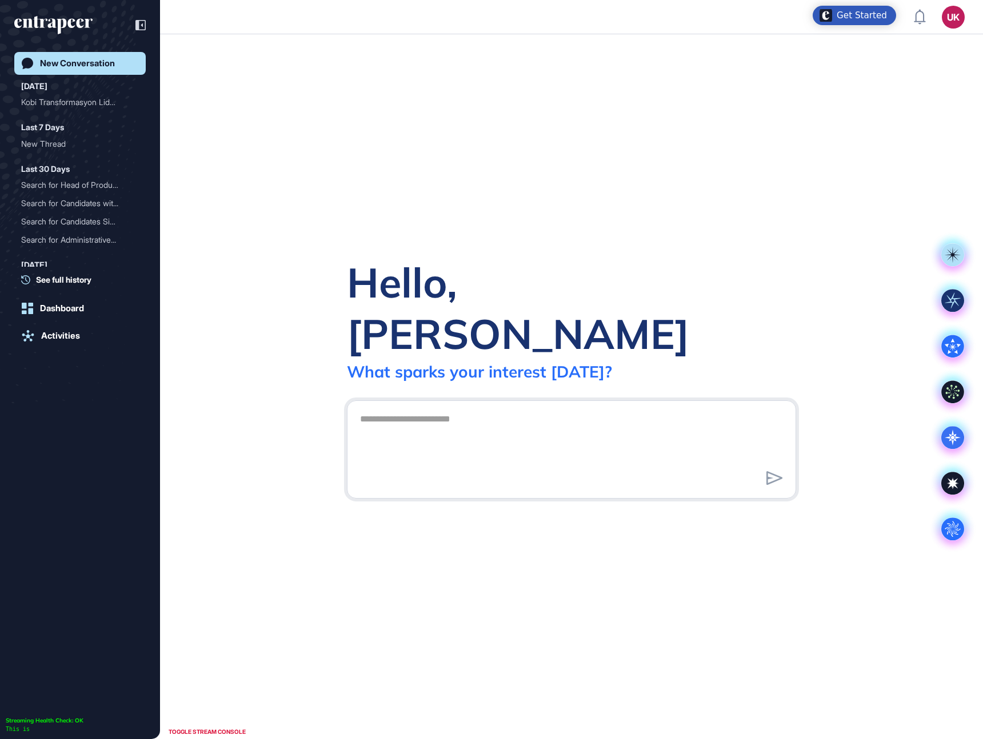 The image size is (983, 739). Describe the element at coordinates (80, 63) in the screenshot. I see `a: New Conversation` at that location.